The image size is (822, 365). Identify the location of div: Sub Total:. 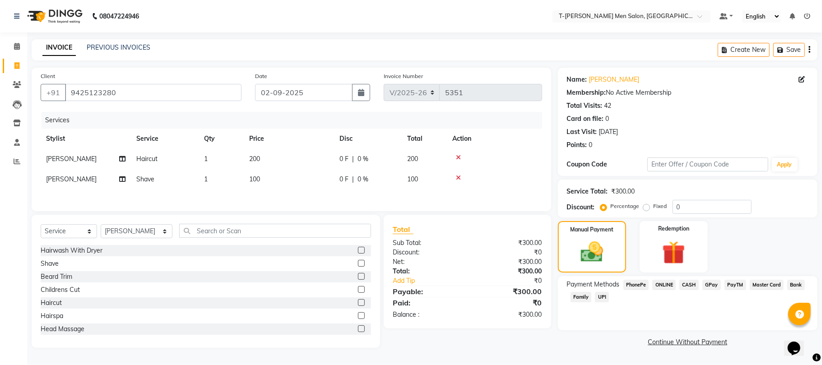
(427, 243).